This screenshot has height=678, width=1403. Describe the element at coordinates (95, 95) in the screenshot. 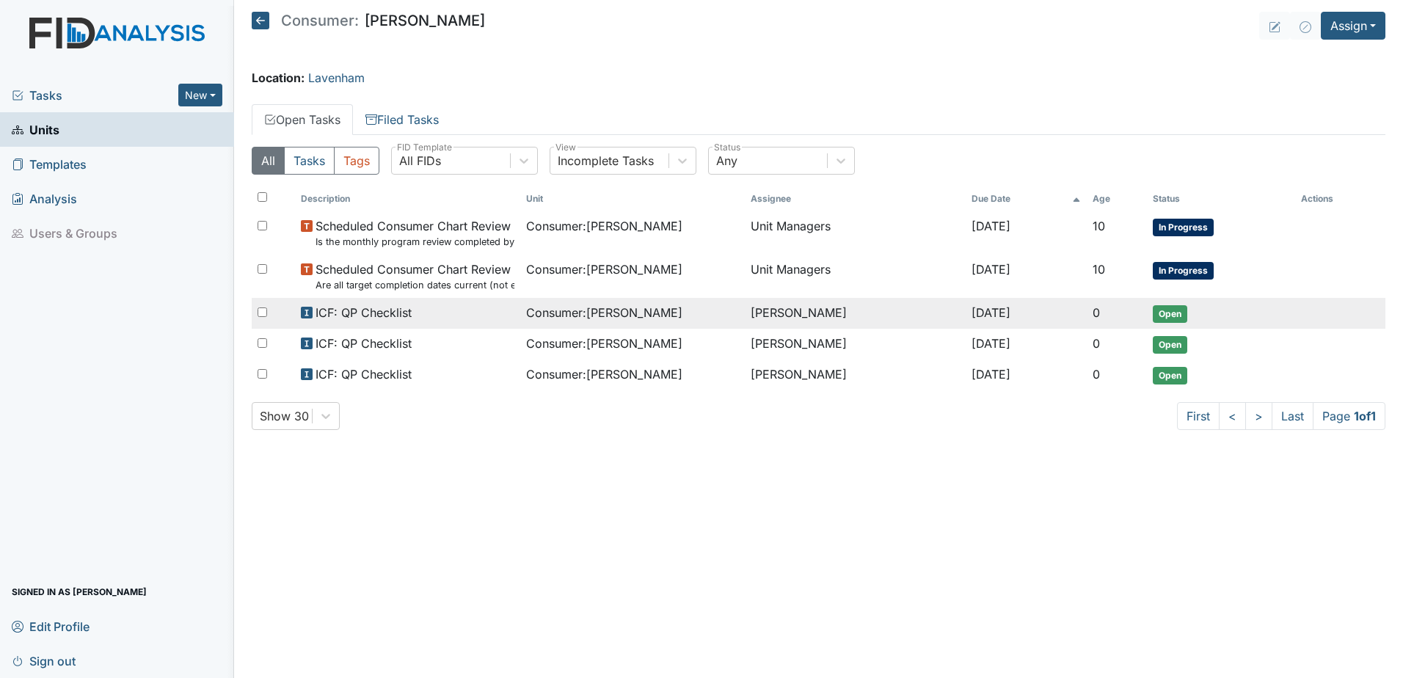

I see `span: Tasks` at that location.